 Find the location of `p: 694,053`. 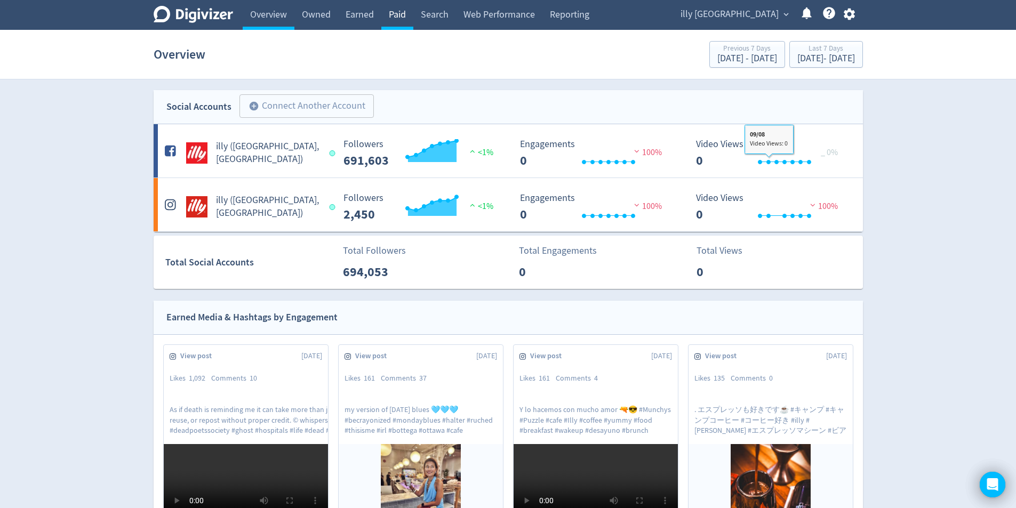

p: 694,053 is located at coordinates (373, 272).